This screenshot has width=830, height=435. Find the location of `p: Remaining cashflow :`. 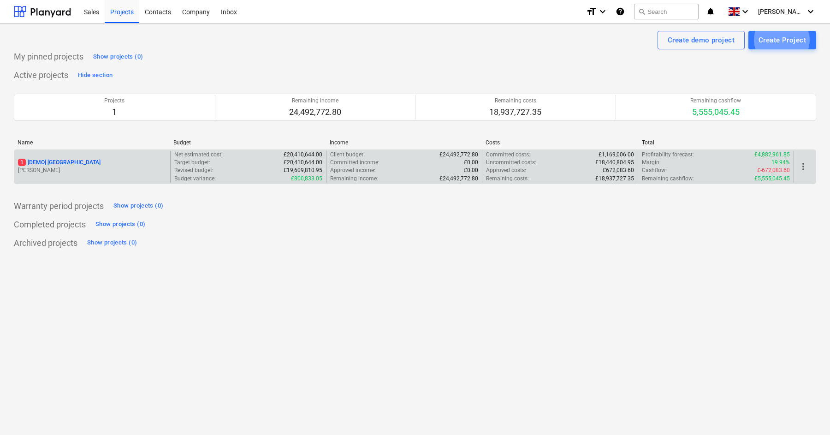

p: Remaining cashflow : is located at coordinates (668, 178).